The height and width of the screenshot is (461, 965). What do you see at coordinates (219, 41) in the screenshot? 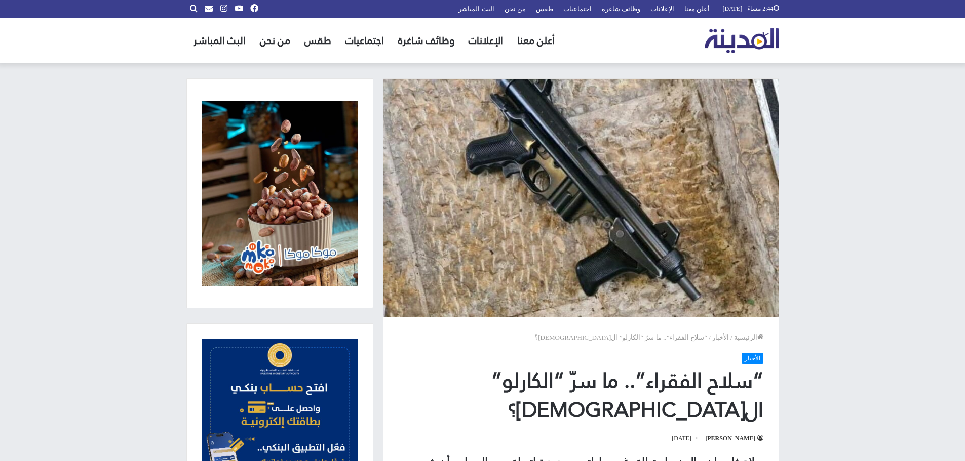
I see `a: البث المباشر` at bounding box center [219, 41].